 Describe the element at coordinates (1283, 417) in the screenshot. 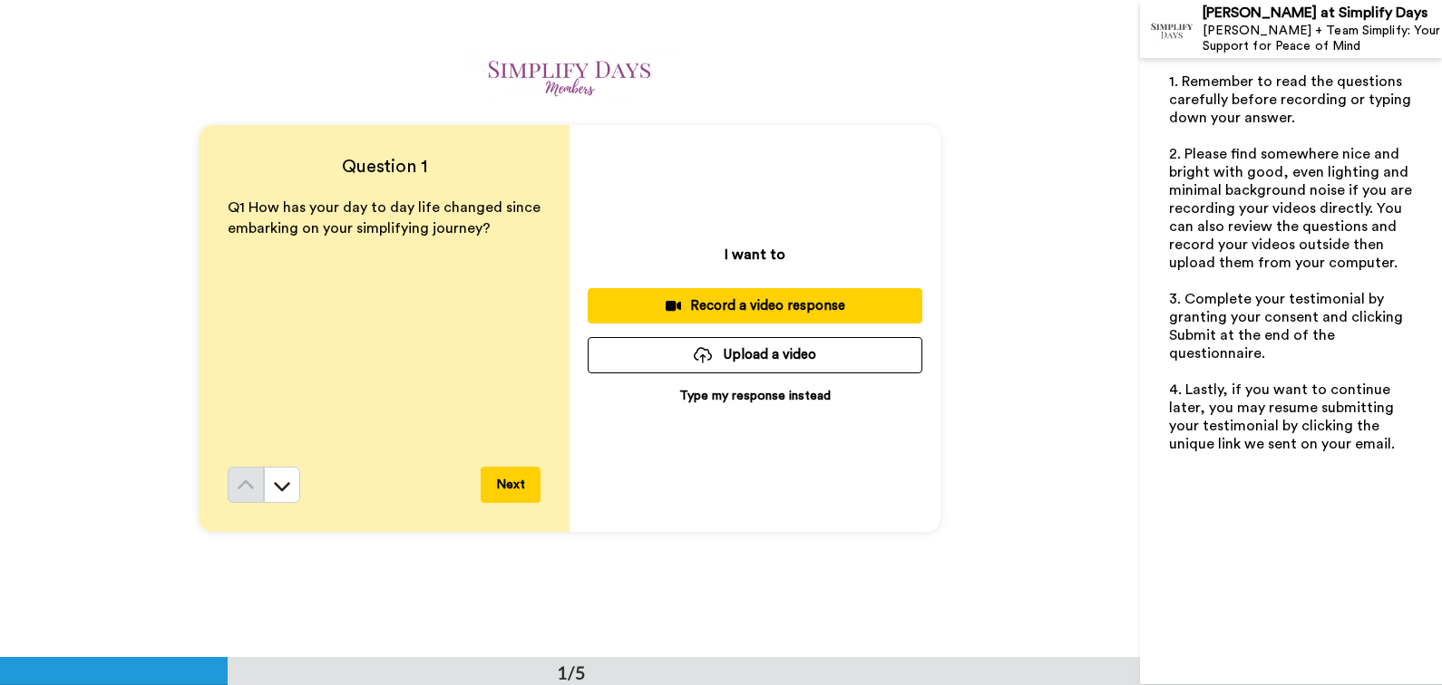

I see `span: 4. Lastly, if you want to continue later, you may resume submitting your testimonial by clicking ...` at that location.